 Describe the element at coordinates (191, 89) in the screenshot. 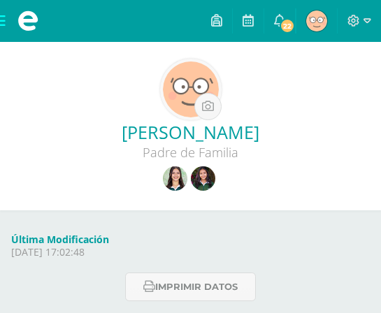

I see `img: b4b1daa6bfa1abd883d796dd1434ca71.png` at that location.